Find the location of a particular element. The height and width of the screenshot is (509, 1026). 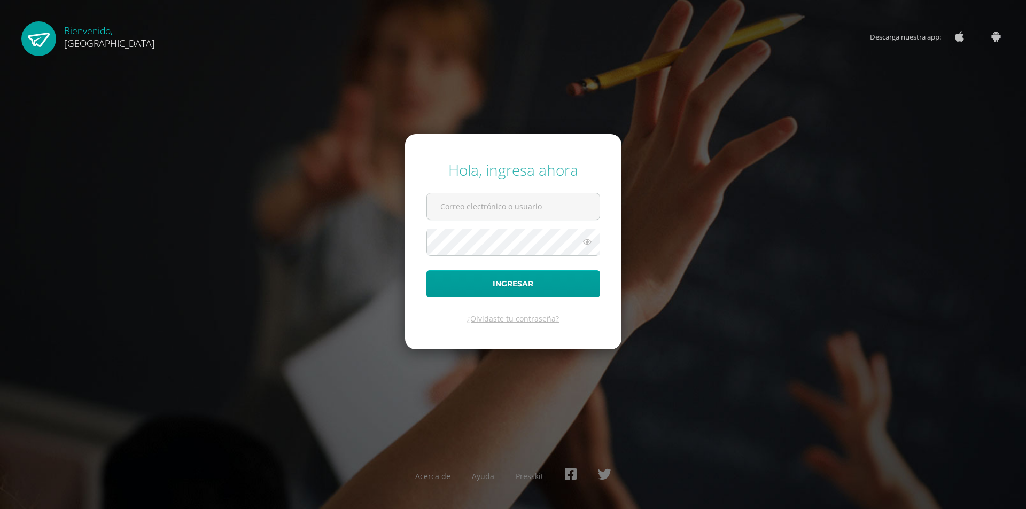

span: Descarga nuestra app: is located at coordinates (910, 37).